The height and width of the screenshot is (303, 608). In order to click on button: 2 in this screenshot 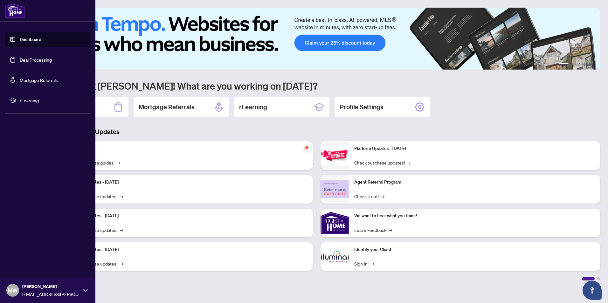, I will do `click(573, 65)`.